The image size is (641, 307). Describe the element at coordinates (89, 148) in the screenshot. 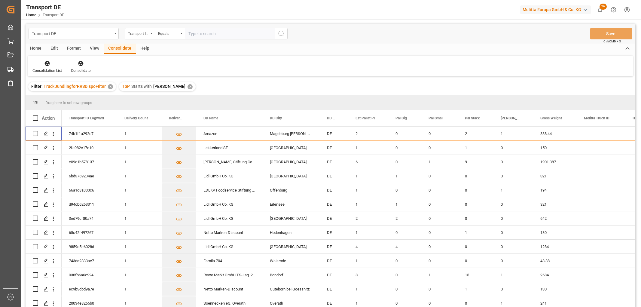

I see `div: 2fa982c17e10` at that location.